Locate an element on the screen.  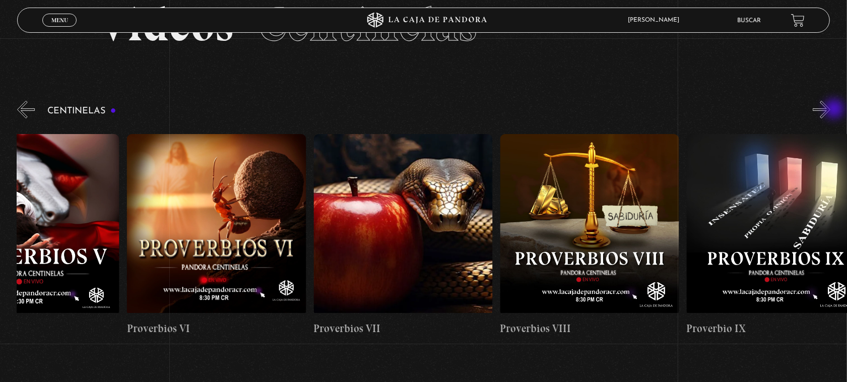
h2: Videos is located at coordinates (423, 24).